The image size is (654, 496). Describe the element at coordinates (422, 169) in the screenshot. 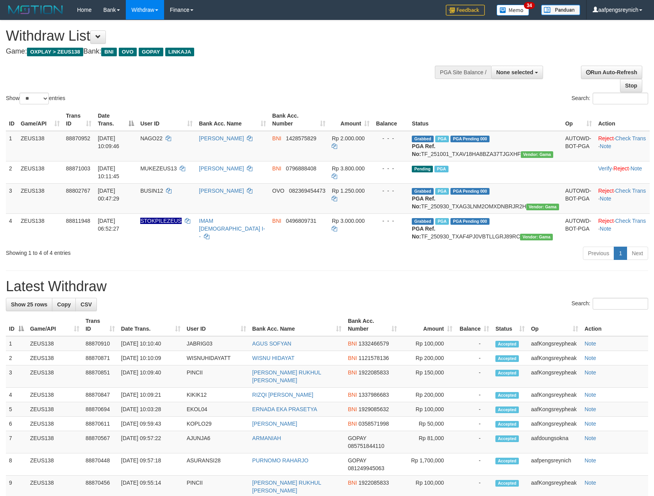

I see `span: Pending` at that location.